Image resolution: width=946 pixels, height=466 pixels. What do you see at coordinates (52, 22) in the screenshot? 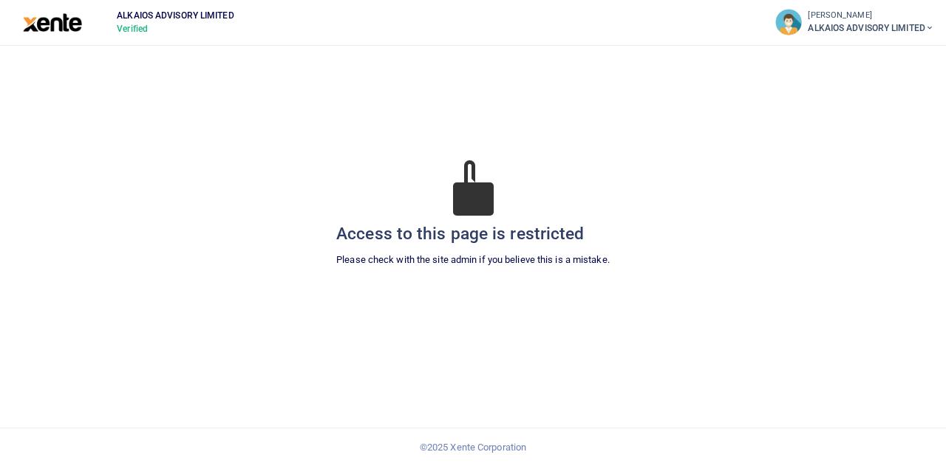
I see `img: logo-large` at bounding box center [52, 22].